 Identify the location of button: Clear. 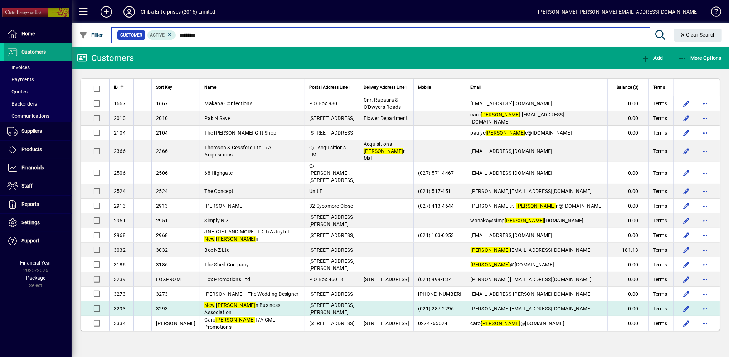
(698, 35).